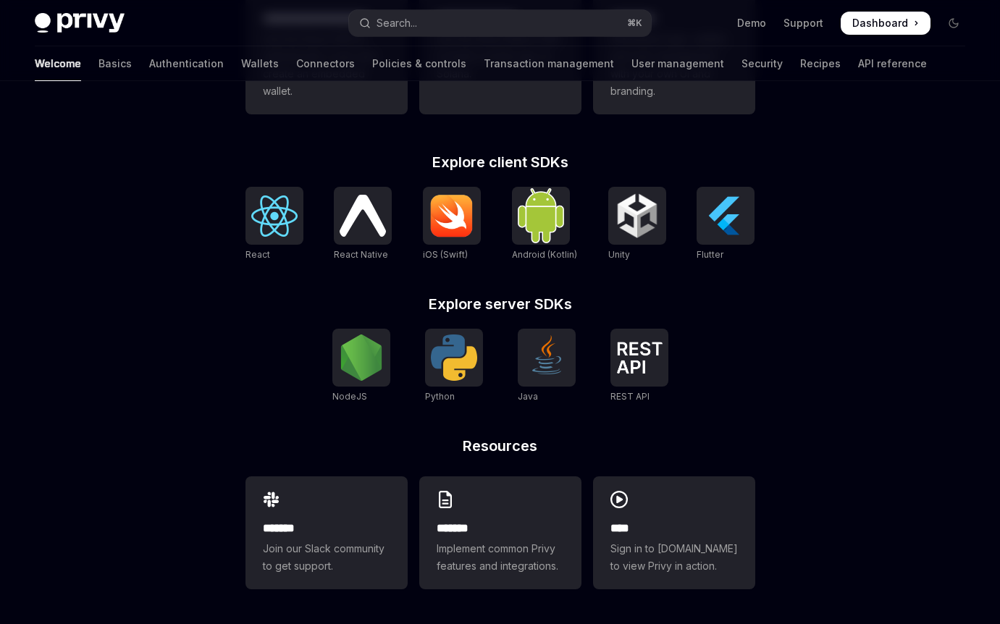 Image resolution: width=1000 pixels, height=624 pixels. Describe the element at coordinates (619, 254) in the screenshot. I see `span: Unity` at that location.